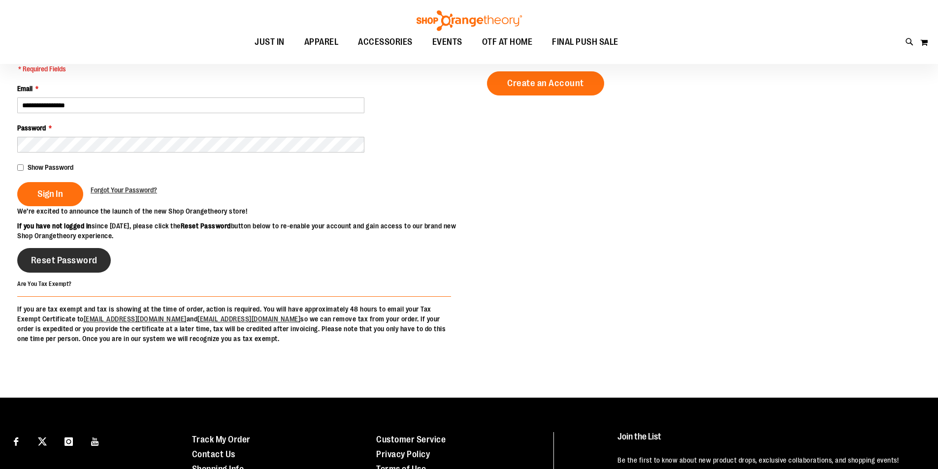 The width and height of the screenshot is (938, 469). I want to click on a: Privacy Policy, so click(403, 454).